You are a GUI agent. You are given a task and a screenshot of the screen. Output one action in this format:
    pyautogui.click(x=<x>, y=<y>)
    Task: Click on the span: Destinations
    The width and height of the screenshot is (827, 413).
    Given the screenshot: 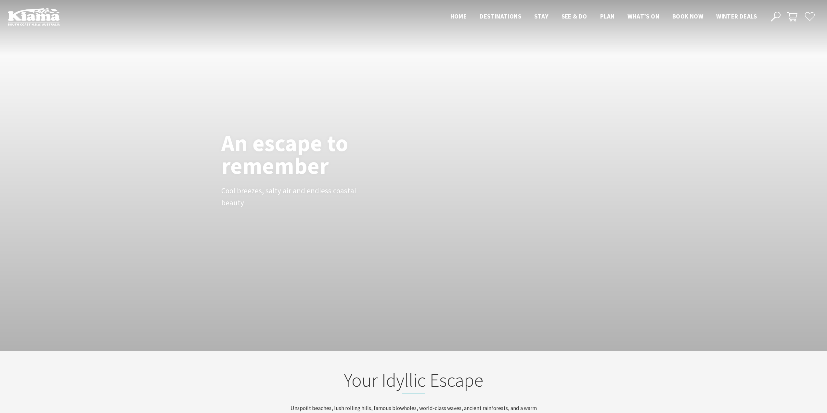 What is the action you would take?
    pyautogui.click(x=500, y=16)
    